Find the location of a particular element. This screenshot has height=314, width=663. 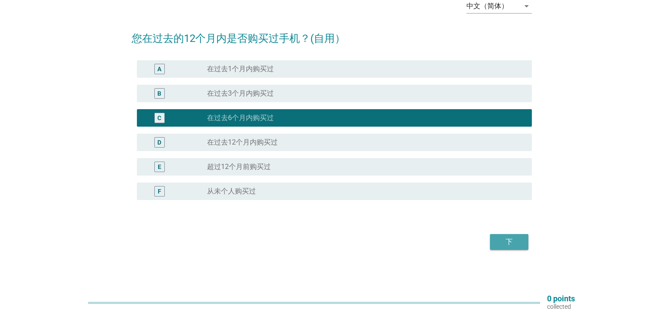

div: B is located at coordinates (159, 93).